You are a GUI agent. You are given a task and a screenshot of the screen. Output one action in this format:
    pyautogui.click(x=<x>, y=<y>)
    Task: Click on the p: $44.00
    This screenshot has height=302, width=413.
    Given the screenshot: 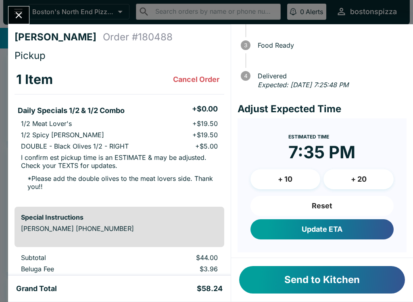 What is the action you would take?
    pyautogui.click(x=178, y=258)
    